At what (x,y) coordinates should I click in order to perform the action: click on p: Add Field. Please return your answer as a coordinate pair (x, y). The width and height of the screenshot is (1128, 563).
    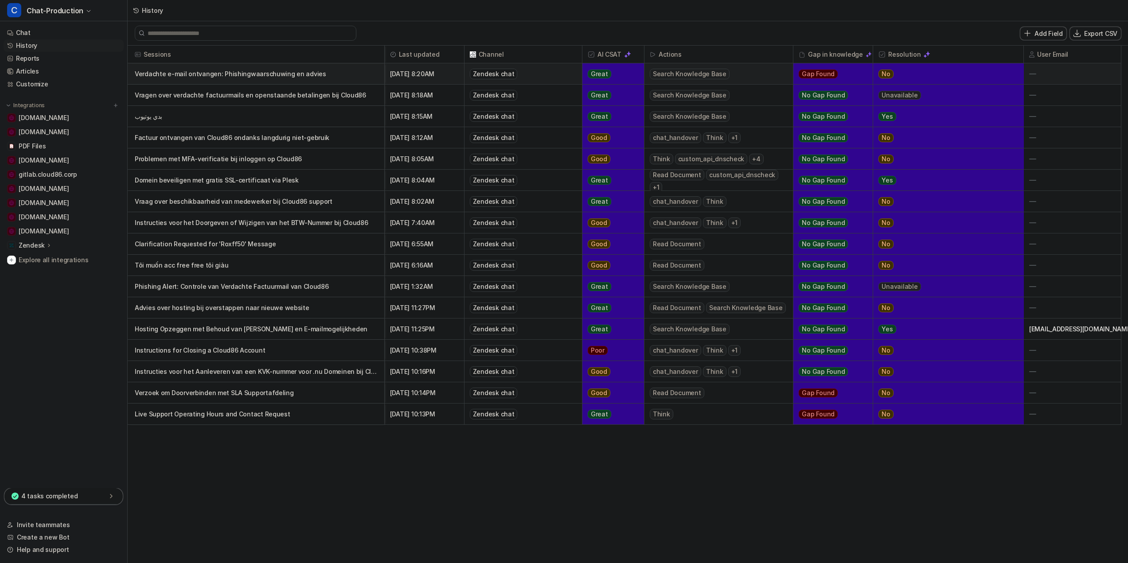
    Looking at the image, I should click on (1048, 33).